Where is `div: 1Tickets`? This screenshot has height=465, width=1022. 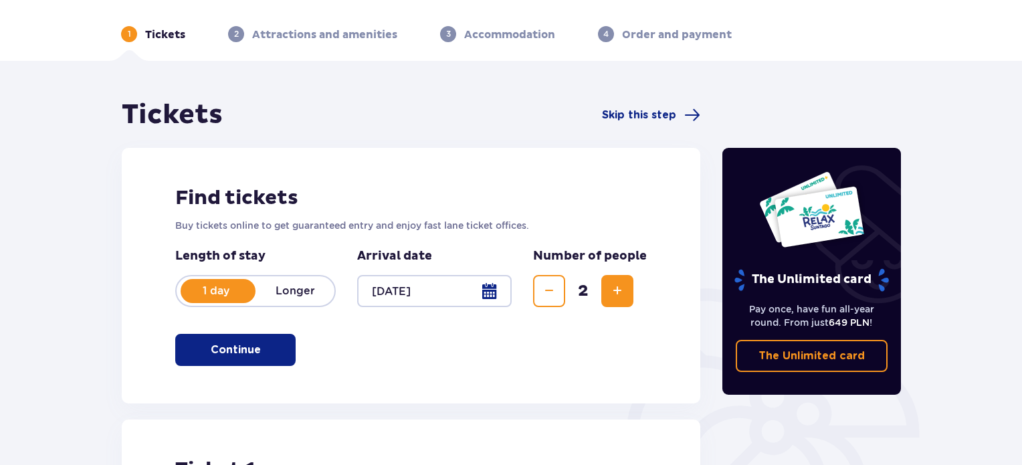
div: 1Tickets is located at coordinates (153, 34).